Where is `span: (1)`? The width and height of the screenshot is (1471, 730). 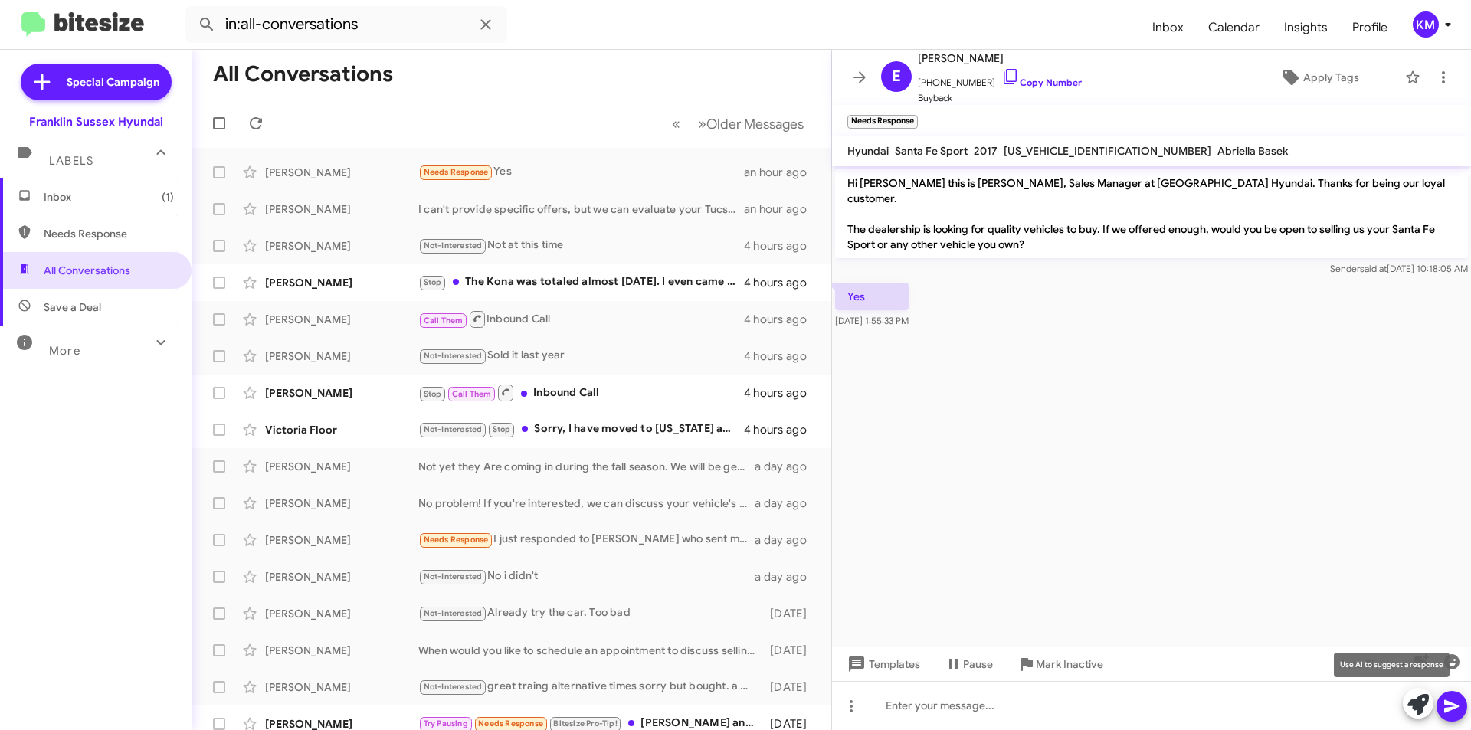 span: (1) is located at coordinates (168, 197).